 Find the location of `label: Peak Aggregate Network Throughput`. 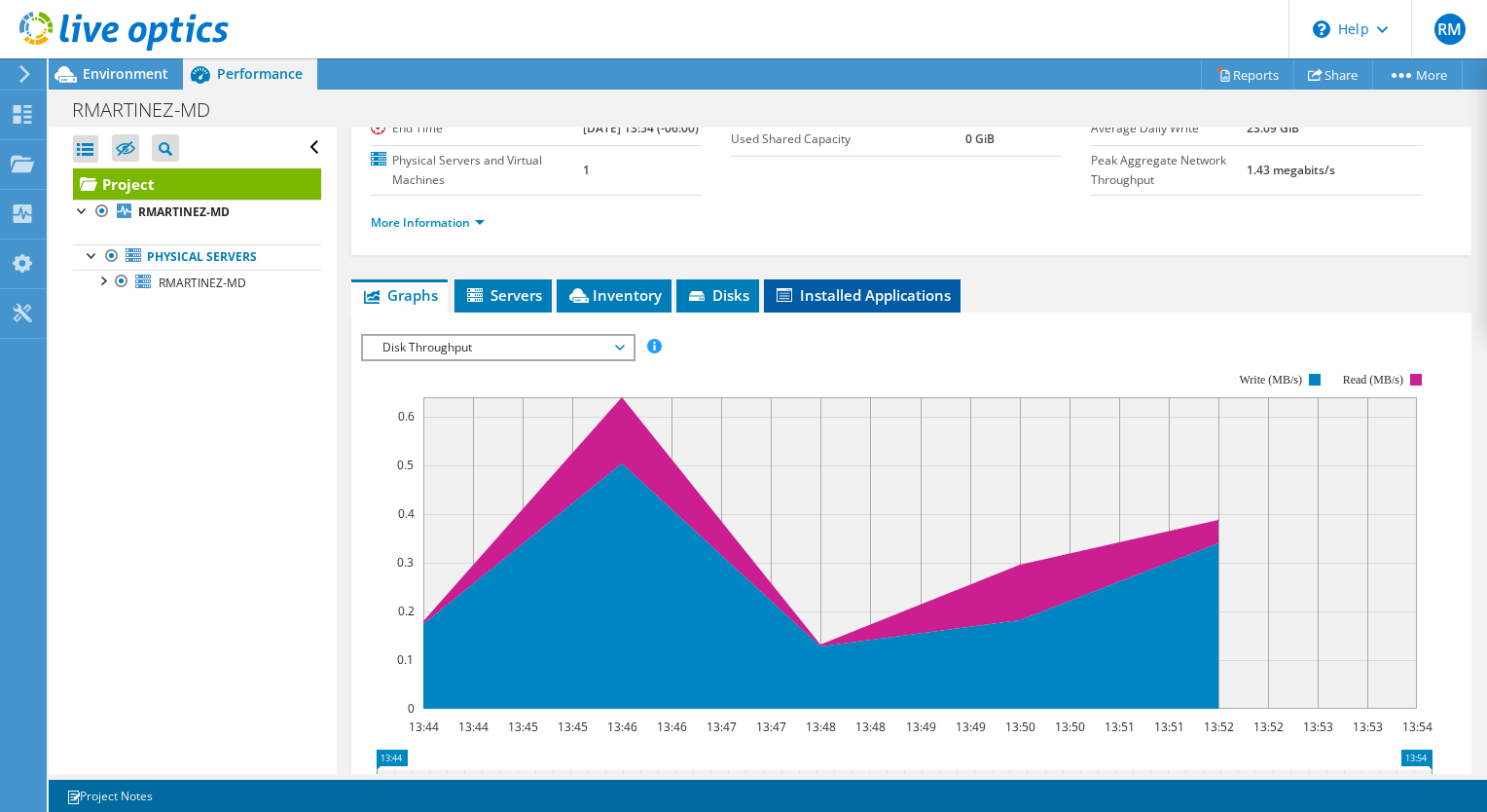

label: Peak Aggregate Network Throughput is located at coordinates (1169, 170).